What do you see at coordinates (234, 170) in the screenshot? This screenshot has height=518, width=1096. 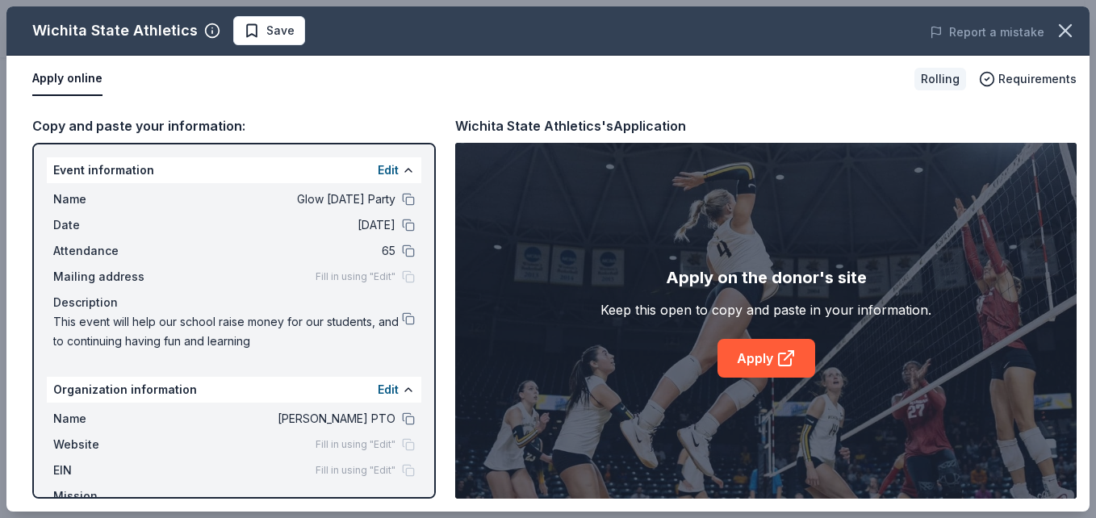 I see `div: Event information` at bounding box center [234, 170].